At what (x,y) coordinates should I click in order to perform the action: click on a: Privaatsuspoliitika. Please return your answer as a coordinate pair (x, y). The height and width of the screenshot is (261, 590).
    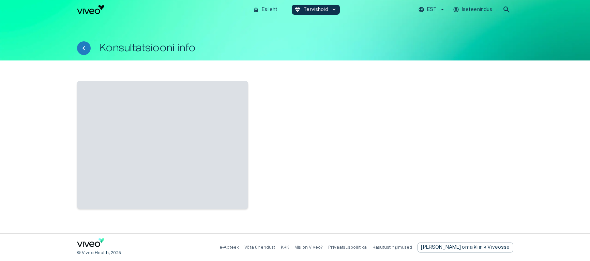
    Looking at the image, I should click on (348, 247).